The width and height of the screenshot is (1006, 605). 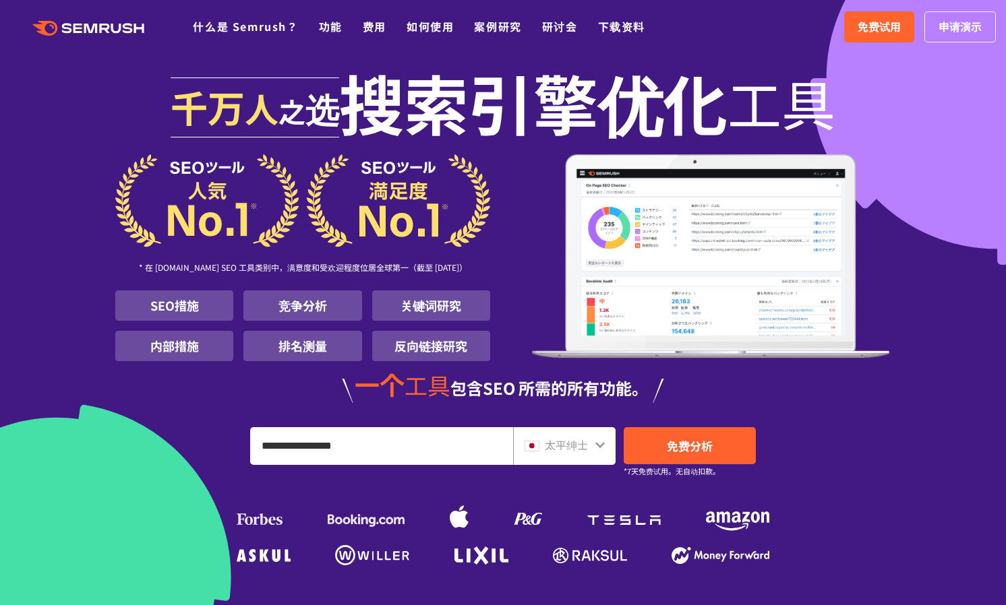 What do you see at coordinates (690, 446) in the screenshot?
I see `a: 免费分析` at bounding box center [690, 446].